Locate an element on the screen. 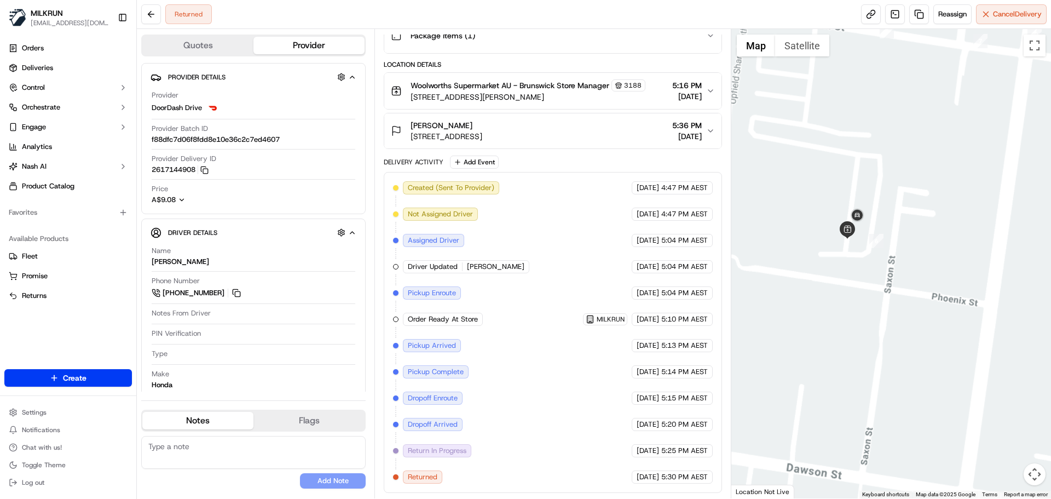 The height and width of the screenshot is (499, 1051). span: Notes From Driver is located at coordinates (181, 313).